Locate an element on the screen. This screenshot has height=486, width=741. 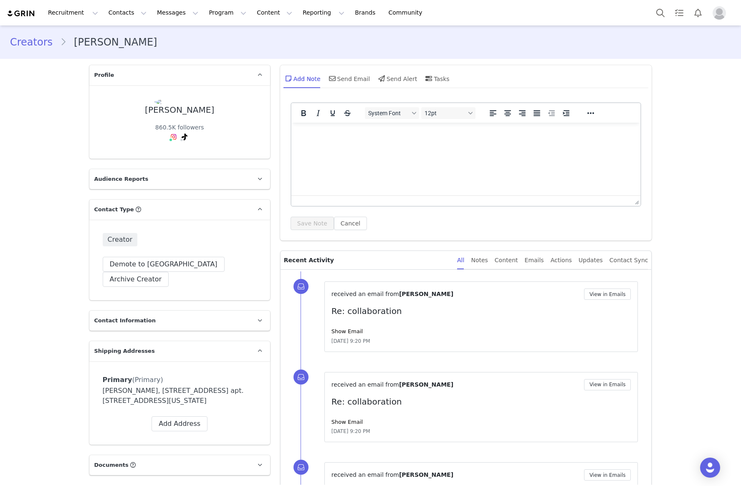
button: Save Note is located at coordinates (312, 223).